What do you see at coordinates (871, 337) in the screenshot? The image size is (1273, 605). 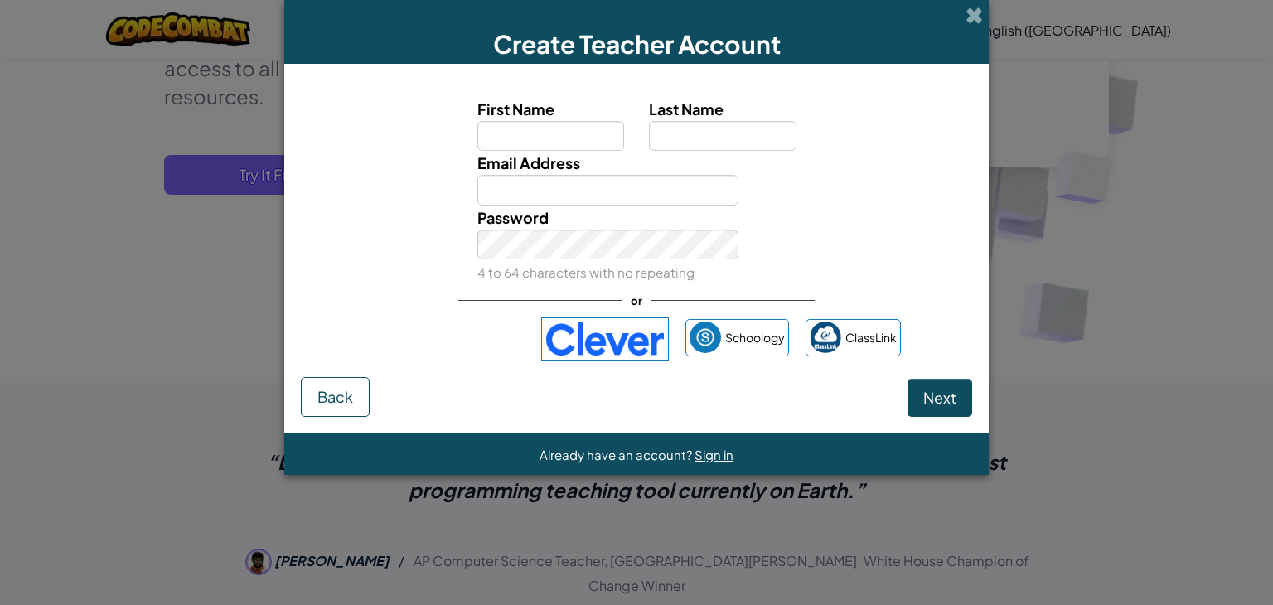 I see `span: ClassLink` at bounding box center [871, 337].